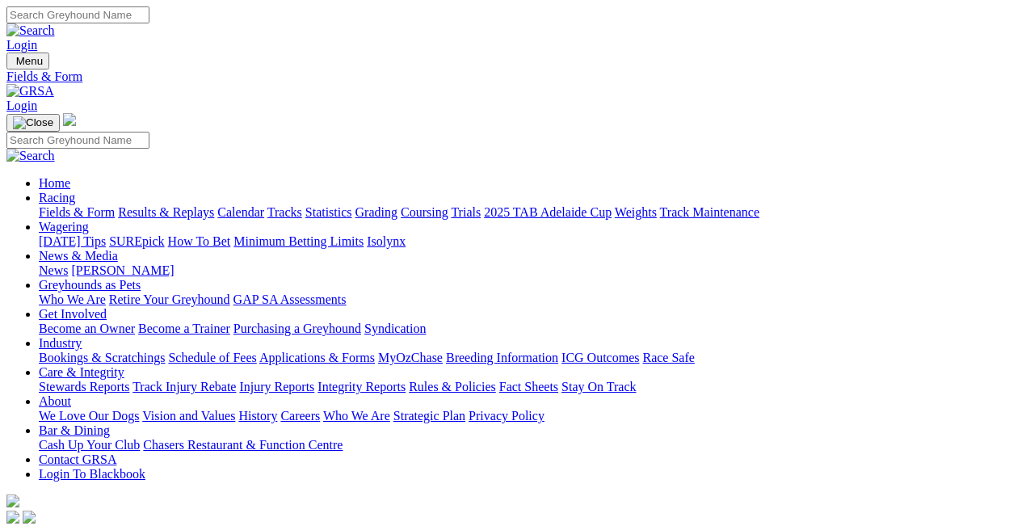 The image size is (1026, 526). What do you see at coordinates (529, 300) in the screenshot?
I see `div: Greyhounds as Pets` at bounding box center [529, 300].